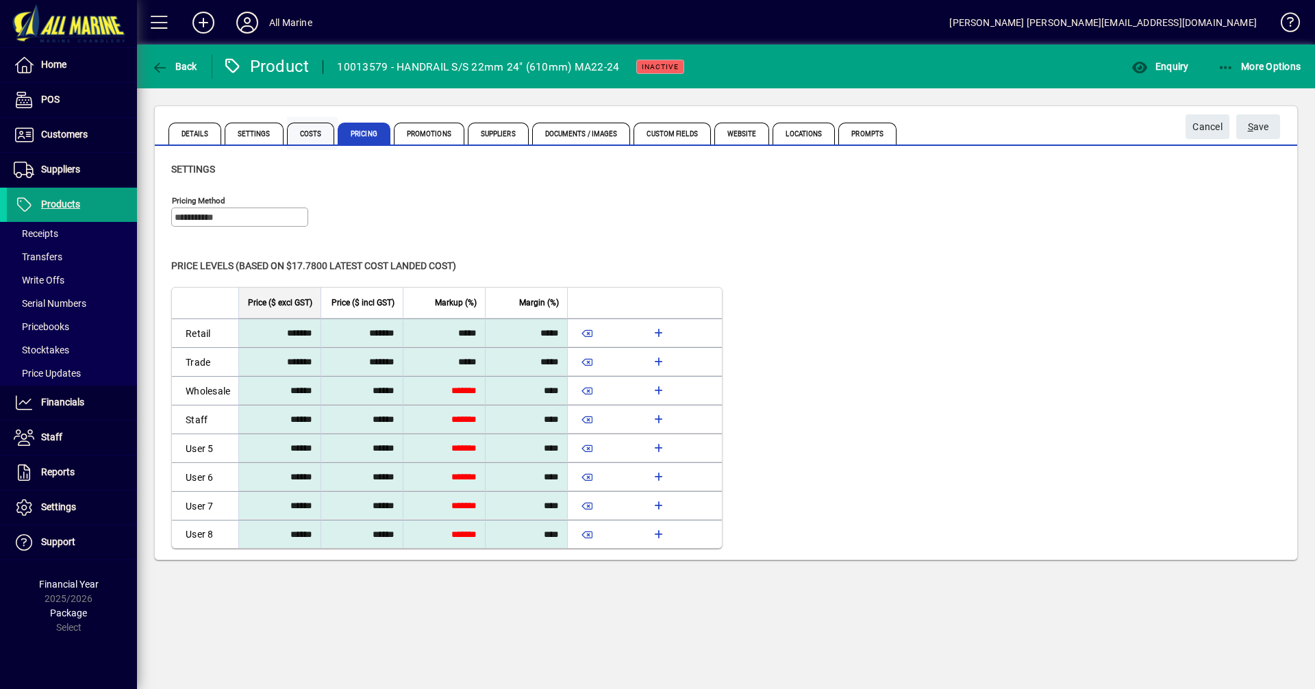  Describe the element at coordinates (72, 100) in the screenshot. I see `a: POS` at that location.